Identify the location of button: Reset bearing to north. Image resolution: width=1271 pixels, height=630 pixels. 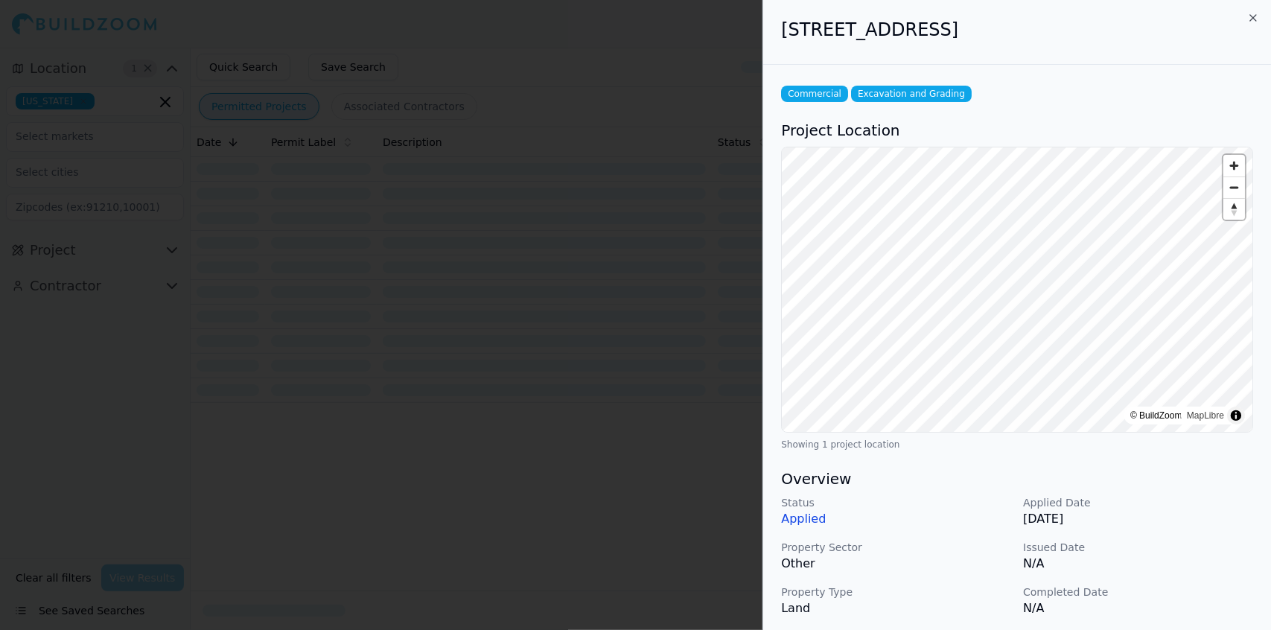
(1233, 208).